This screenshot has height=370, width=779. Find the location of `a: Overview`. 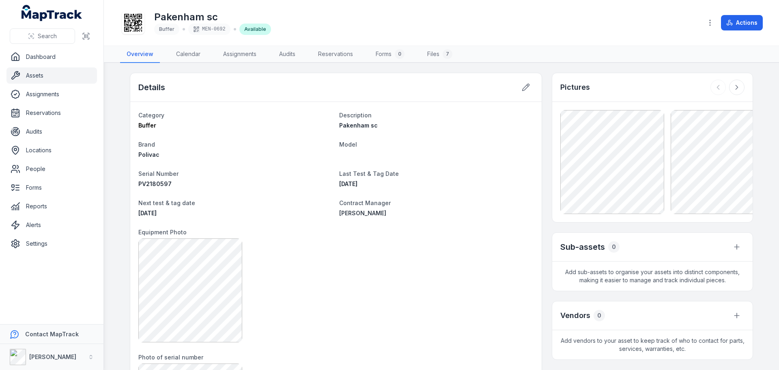

a: Overview is located at coordinates (140, 54).